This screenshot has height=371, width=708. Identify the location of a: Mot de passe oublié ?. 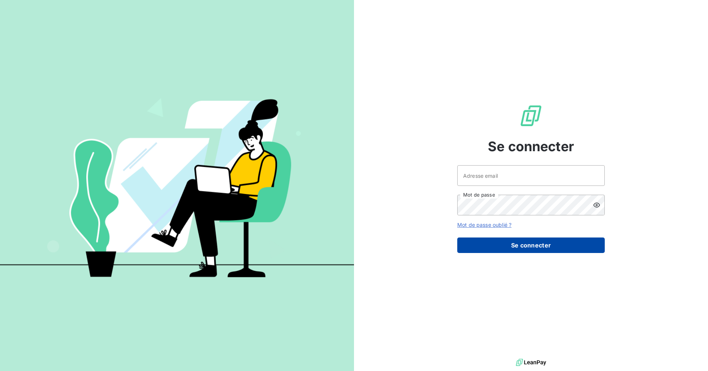
(484, 224).